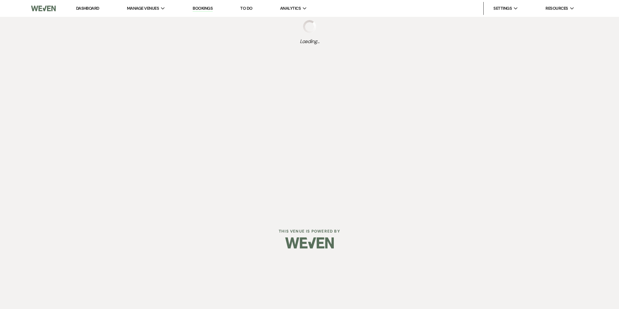 The width and height of the screenshot is (619, 309). I want to click on a: Dashboard, so click(88, 8).